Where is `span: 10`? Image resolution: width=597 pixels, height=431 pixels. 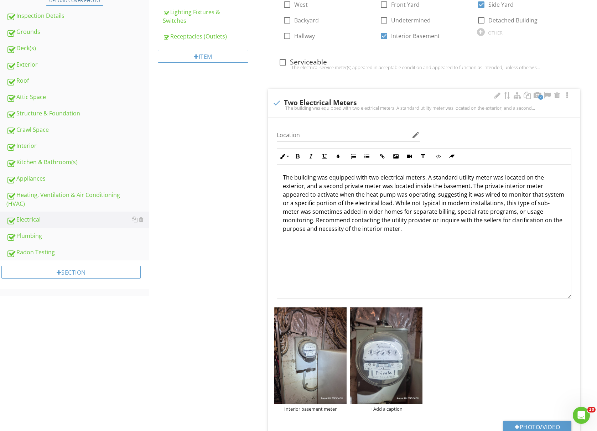 span: 10 is located at coordinates (591, 410).